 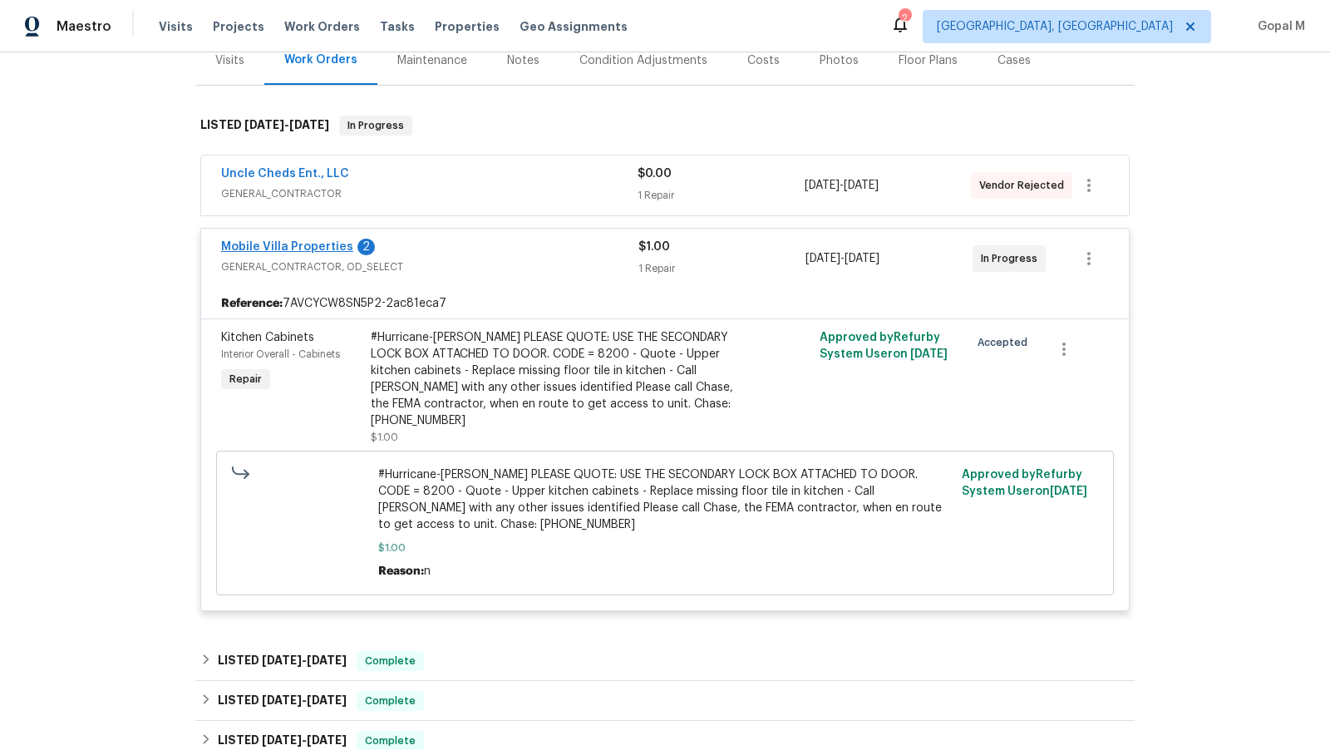 I want to click on span: Tasks, so click(x=397, y=27).